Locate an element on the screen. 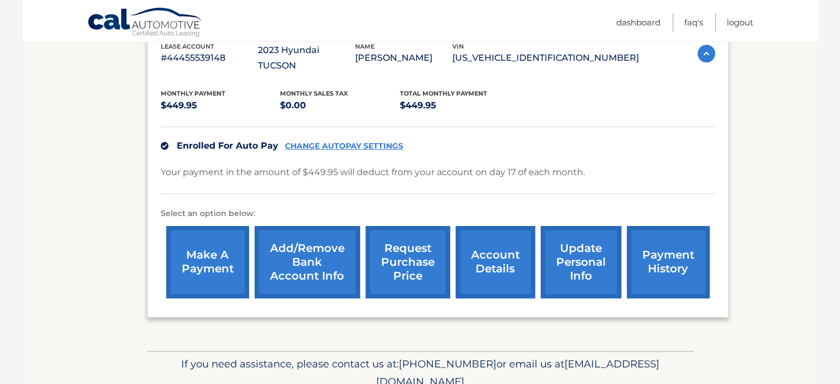 This screenshot has width=840, height=384. p: Your payment in the amount of $449.95 will deduct from your account on day 17 of each month. is located at coordinates (373, 172).